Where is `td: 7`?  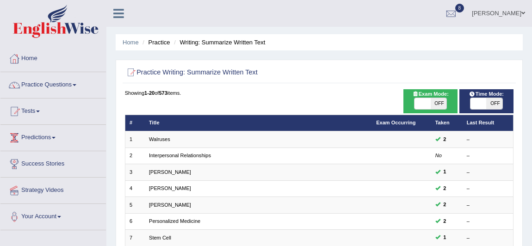
td: 7 is located at coordinates (135, 238).